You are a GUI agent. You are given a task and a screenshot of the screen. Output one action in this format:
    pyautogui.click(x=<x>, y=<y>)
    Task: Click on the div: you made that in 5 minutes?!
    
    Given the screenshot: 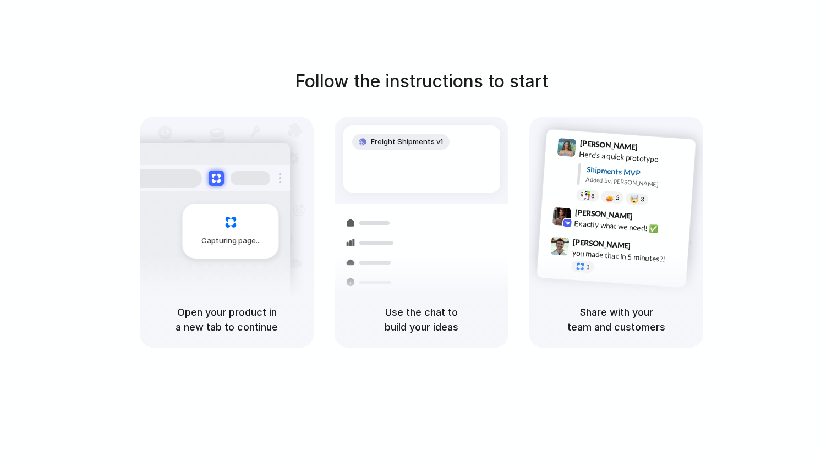 What is the action you would take?
    pyautogui.click(x=627, y=257)
    